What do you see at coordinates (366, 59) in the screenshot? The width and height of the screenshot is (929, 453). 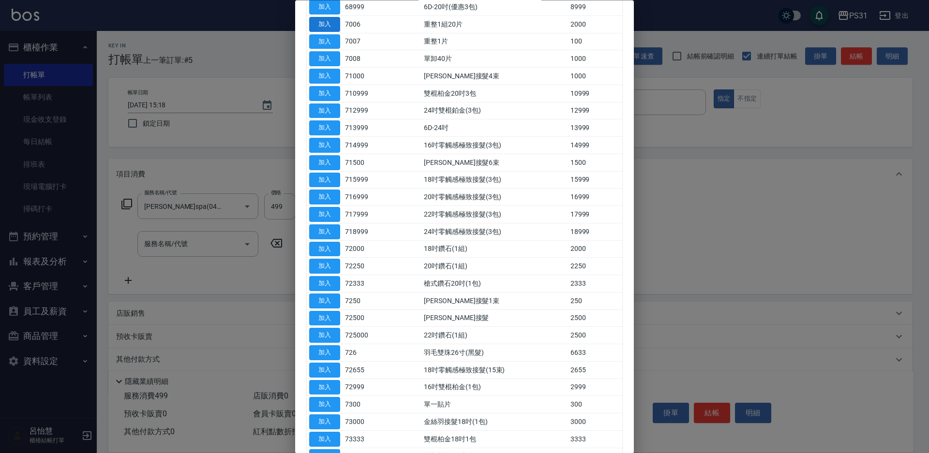 I see `td: 7008` at bounding box center [366, 59].